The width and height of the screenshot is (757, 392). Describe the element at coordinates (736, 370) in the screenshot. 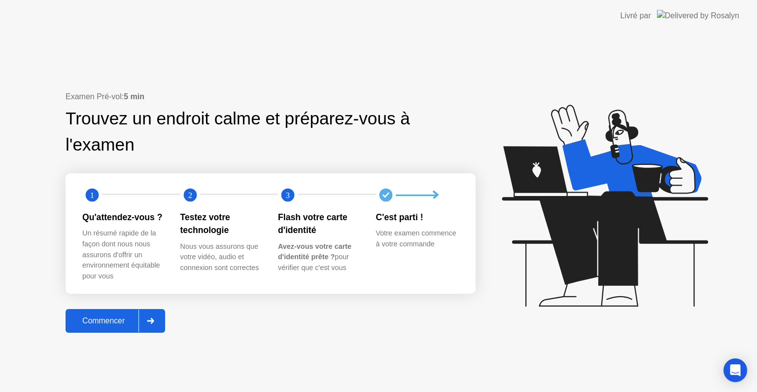

I see `div: Open Intercom Messenger` at that location.